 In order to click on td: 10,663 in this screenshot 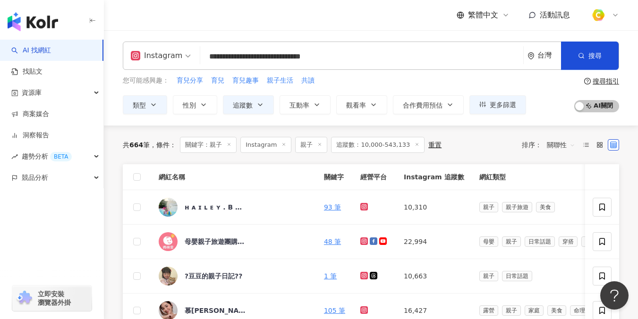, I will do `click(433, 276)`.